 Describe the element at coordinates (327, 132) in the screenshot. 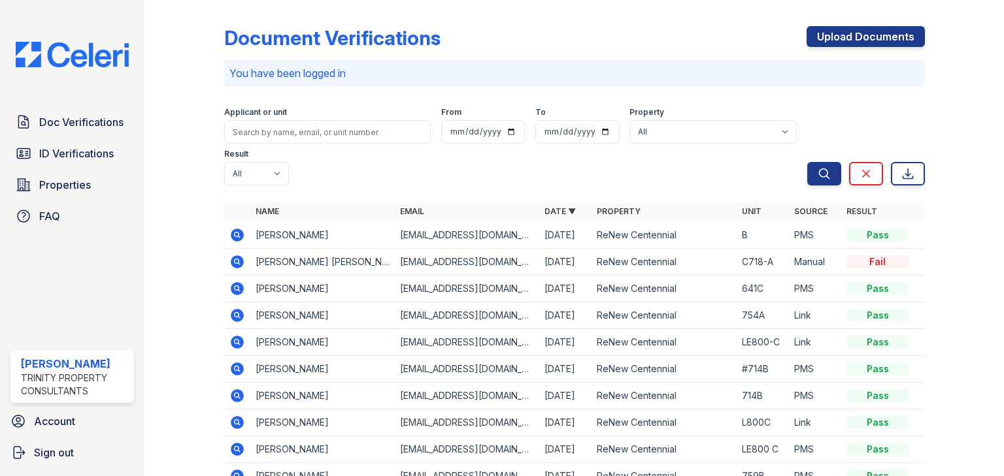

I see `input: Search by name, email, or unit number` at that location.